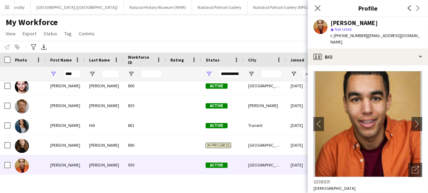 The image size is (428, 193). What do you see at coordinates (265, 125) in the screenshot?
I see `div: Tranent` at bounding box center [265, 125].